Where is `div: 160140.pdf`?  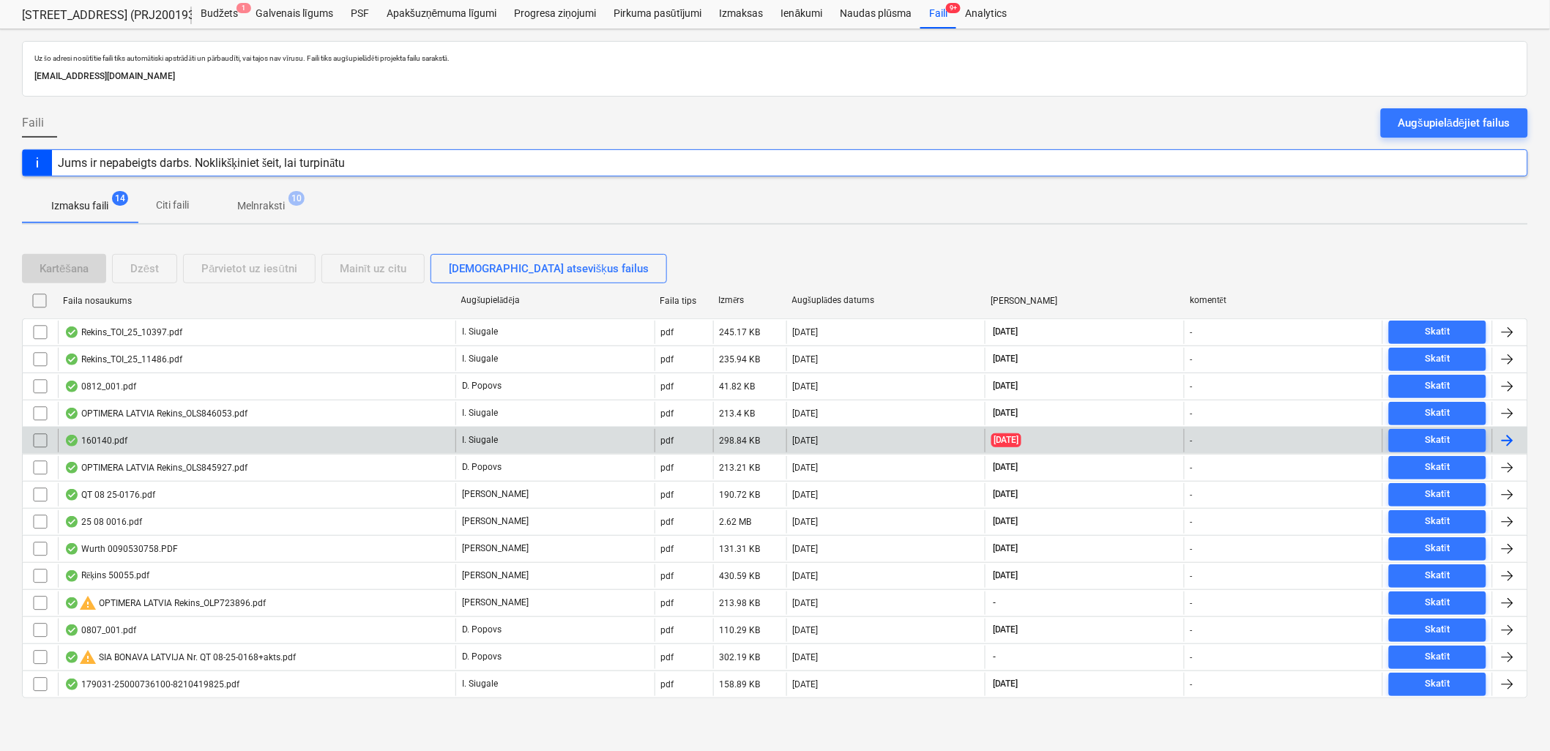 div: 160140.pdf is located at coordinates (96, 441).